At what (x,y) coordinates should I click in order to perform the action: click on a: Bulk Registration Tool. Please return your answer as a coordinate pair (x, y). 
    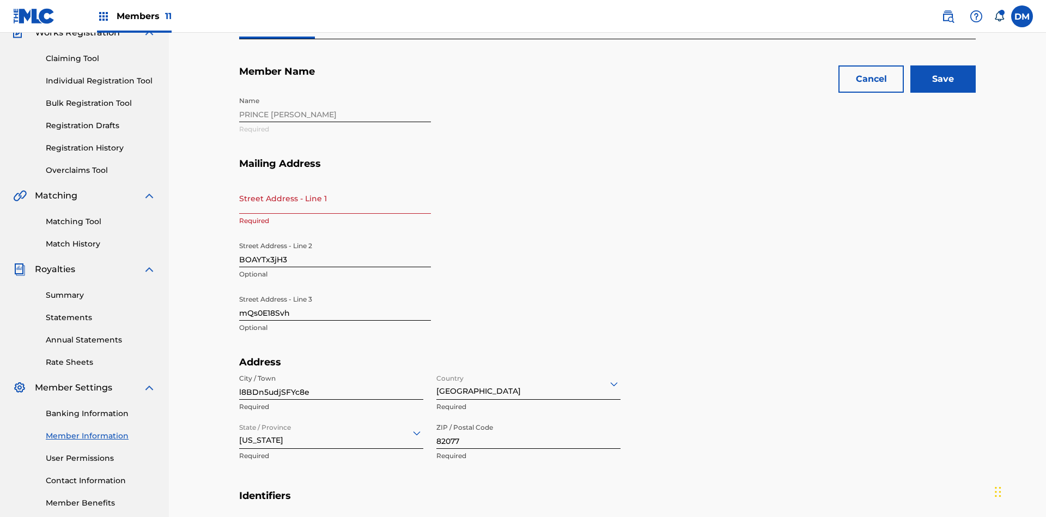
    Looking at the image, I should click on (101, 103).